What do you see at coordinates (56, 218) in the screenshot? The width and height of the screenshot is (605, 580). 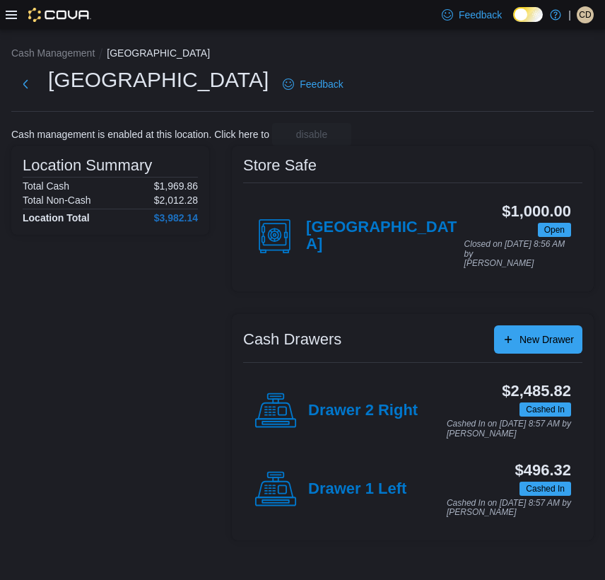 I see `h4: Location Total` at bounding box center [56, 218].